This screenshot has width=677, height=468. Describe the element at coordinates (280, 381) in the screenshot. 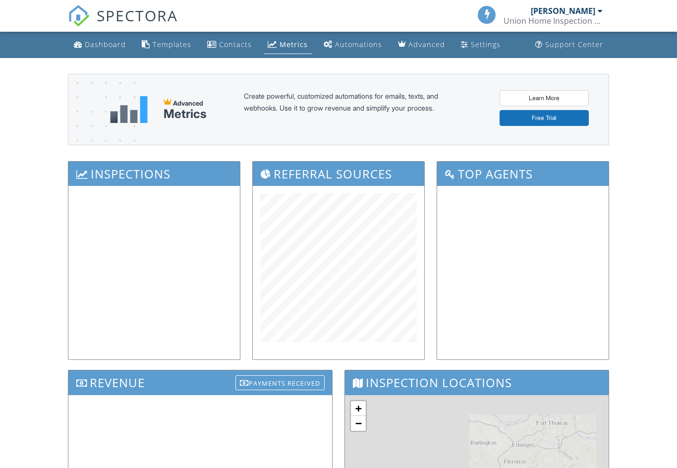

I see `a: Payments Received` at that location.